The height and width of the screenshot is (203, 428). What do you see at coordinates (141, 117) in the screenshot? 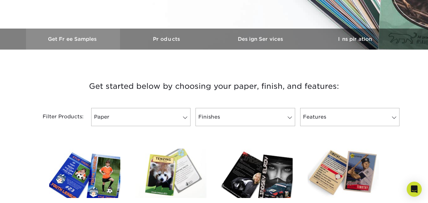
I see `a: Paper` at bounding box center [141, 117].